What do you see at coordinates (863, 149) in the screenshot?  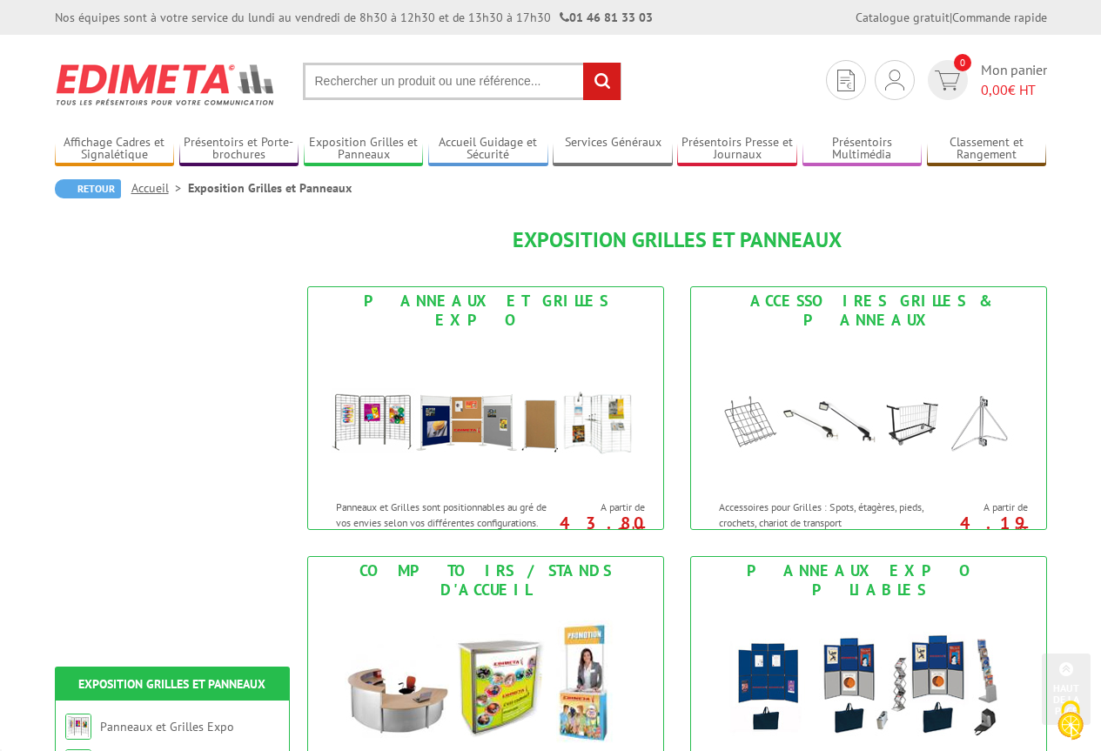 I see `a: Présentoirs Multimédia` at bounding box center [863, 149].